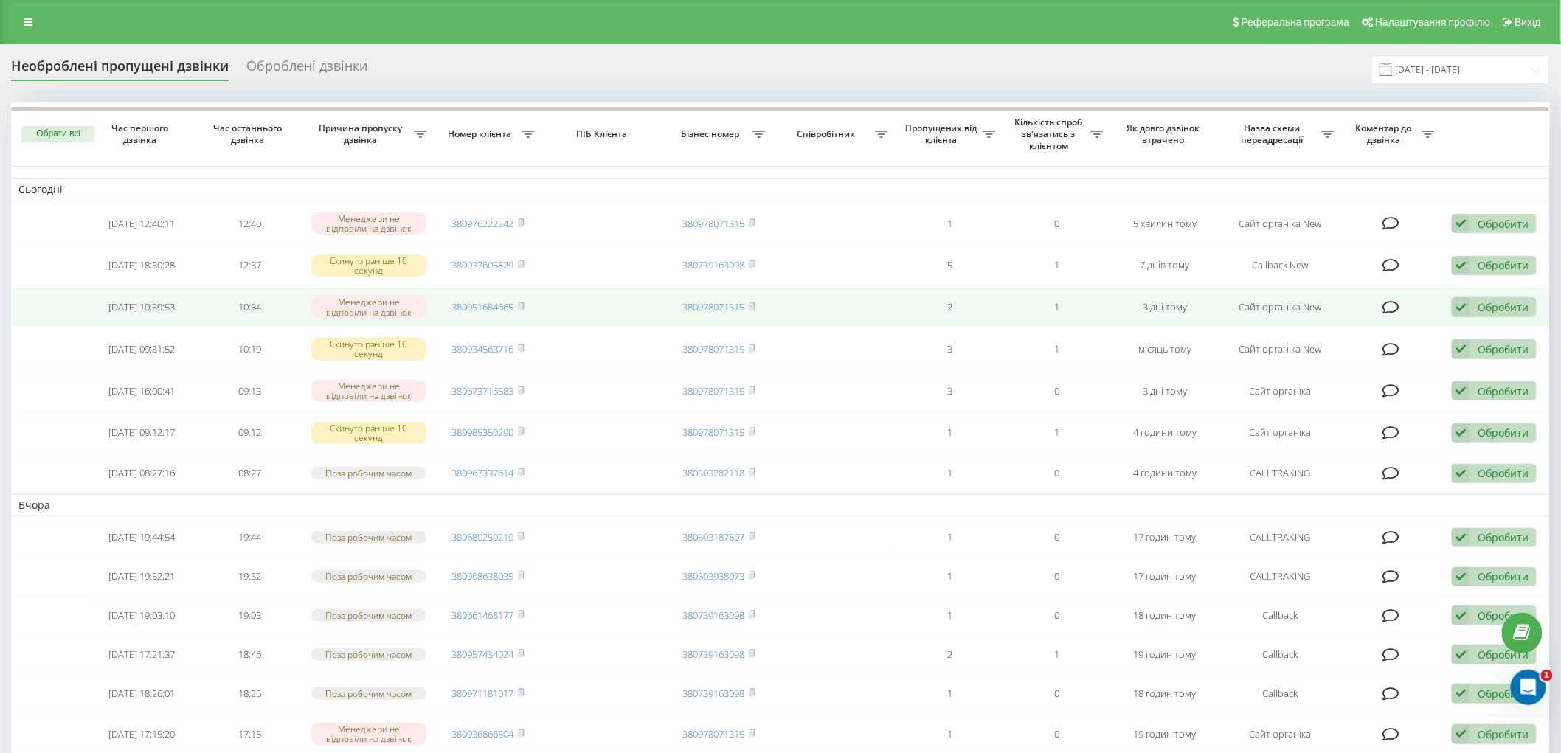  I want to click on td: місяць тому, so click(1165, 349).